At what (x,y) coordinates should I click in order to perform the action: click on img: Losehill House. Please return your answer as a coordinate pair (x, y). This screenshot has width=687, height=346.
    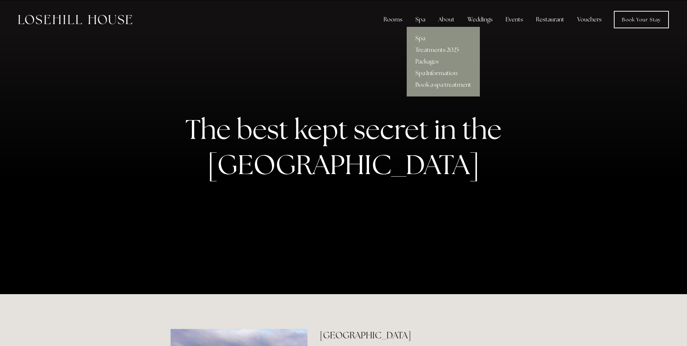
    Looking at the image, I should click on (75, 20).